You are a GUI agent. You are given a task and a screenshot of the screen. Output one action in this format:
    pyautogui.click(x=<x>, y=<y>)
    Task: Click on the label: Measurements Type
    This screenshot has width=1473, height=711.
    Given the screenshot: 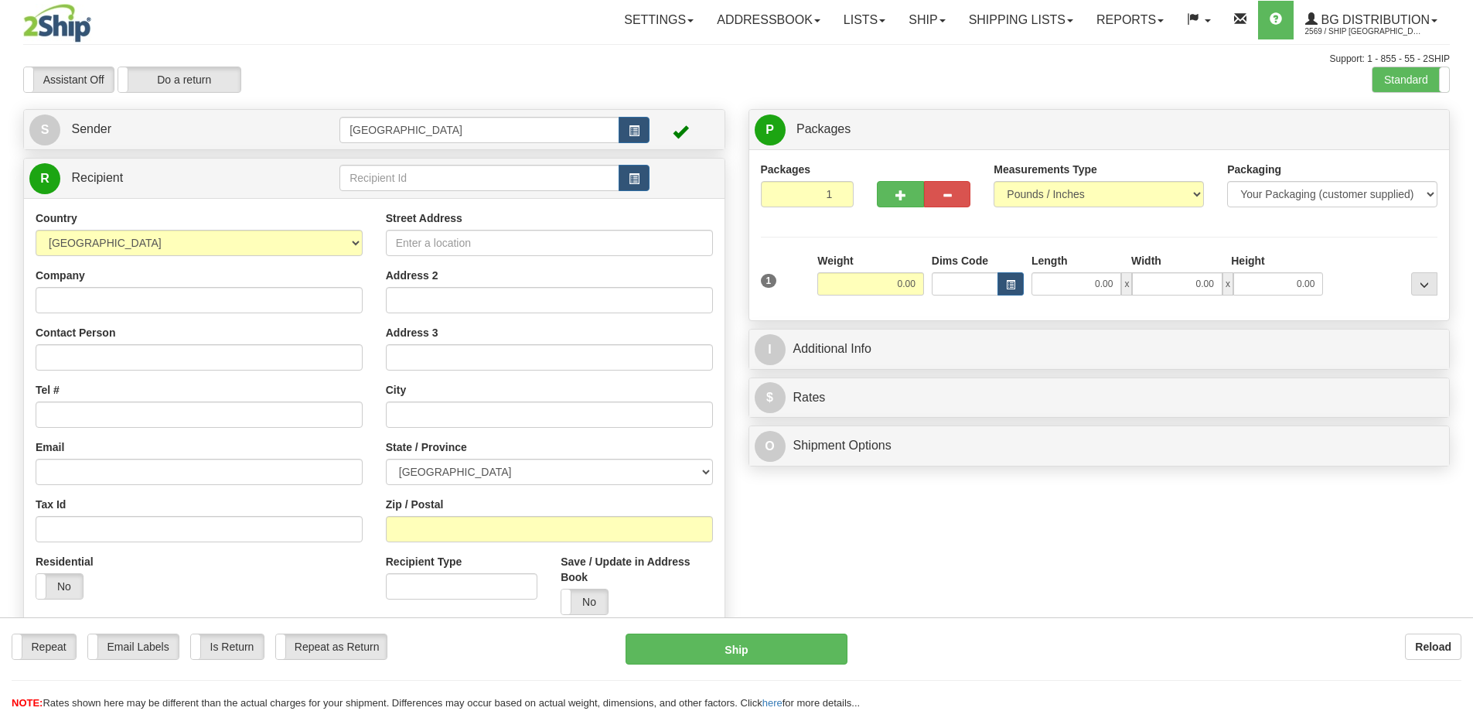 What is the action you would take?
    pyautogui.click(x=1046, y=169)
    